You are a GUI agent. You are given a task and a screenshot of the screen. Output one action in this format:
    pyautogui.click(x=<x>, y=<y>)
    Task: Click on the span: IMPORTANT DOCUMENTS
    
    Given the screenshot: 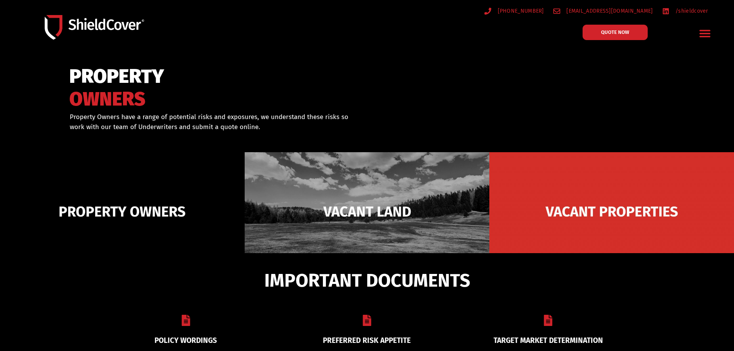 What is the action you would take?
    pyautogui.click(x=367, y=281)
    